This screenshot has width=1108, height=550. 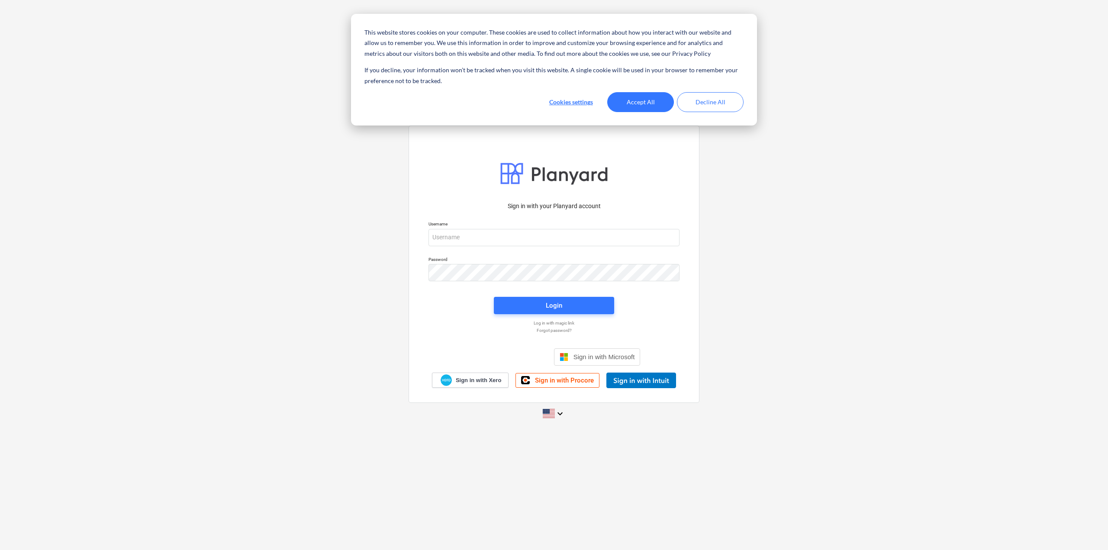 I want to click on p: If you decline, your information won’t be tracked when you visit this website. A single cookie wi..., so click(x=554, y=75).